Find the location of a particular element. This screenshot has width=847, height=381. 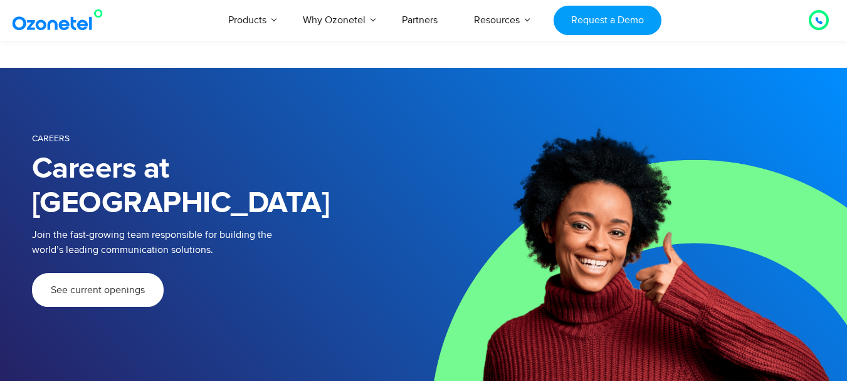

span: See current openings is located at coordinates (98, 290).